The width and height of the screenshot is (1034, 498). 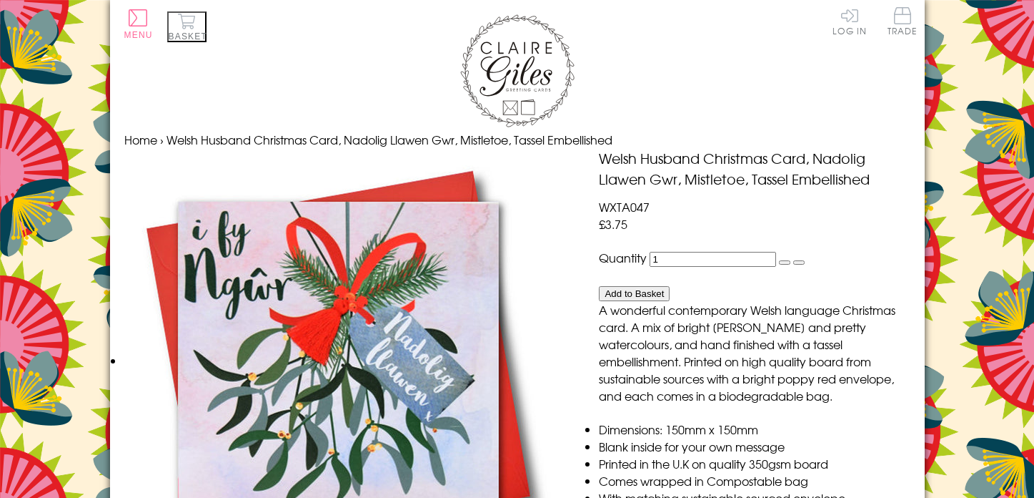 I want to click on span: WXTA047, so click(x=624, y=207).